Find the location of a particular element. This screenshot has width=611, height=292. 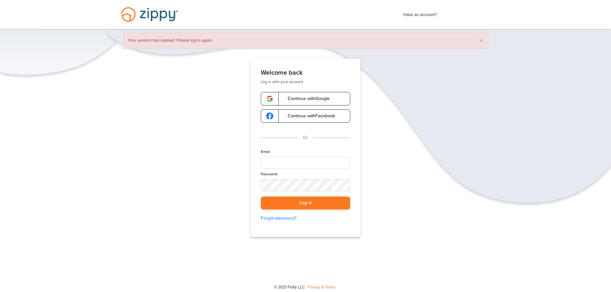

span: © 2025 Floify LLC is located at coordinates (289, 287).